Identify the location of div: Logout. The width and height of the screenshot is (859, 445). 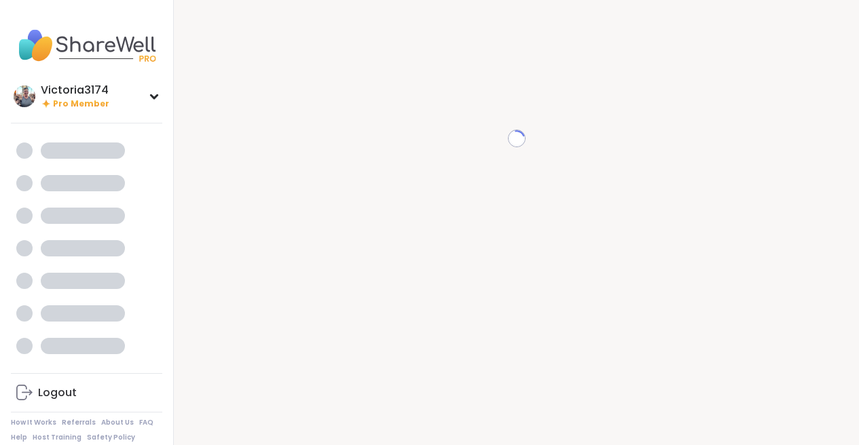
(57, 393).